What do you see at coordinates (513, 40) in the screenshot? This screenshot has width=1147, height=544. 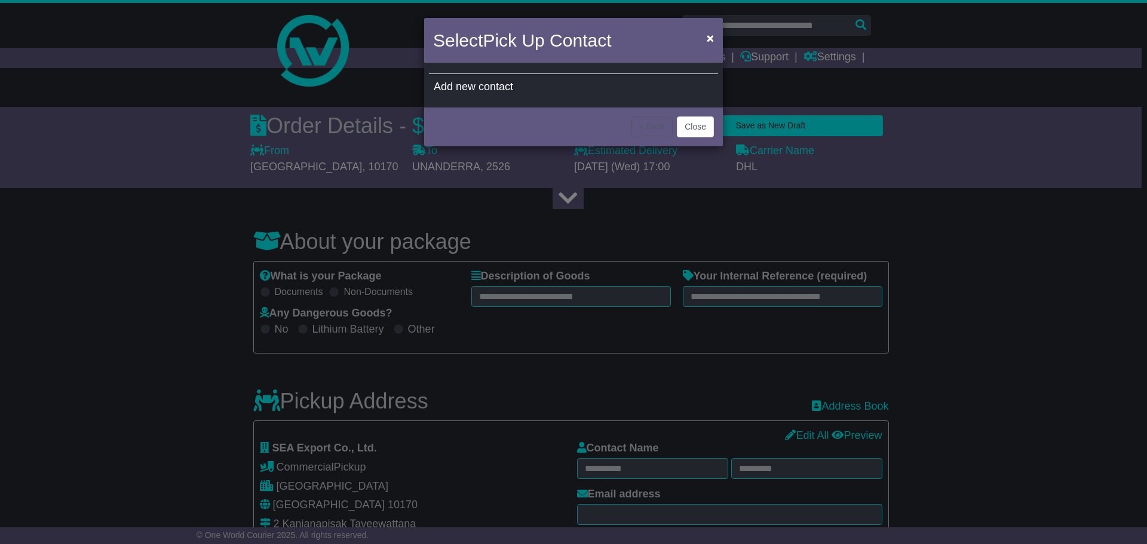 I see `span: Pick Up` at bounding box center [513, 40].